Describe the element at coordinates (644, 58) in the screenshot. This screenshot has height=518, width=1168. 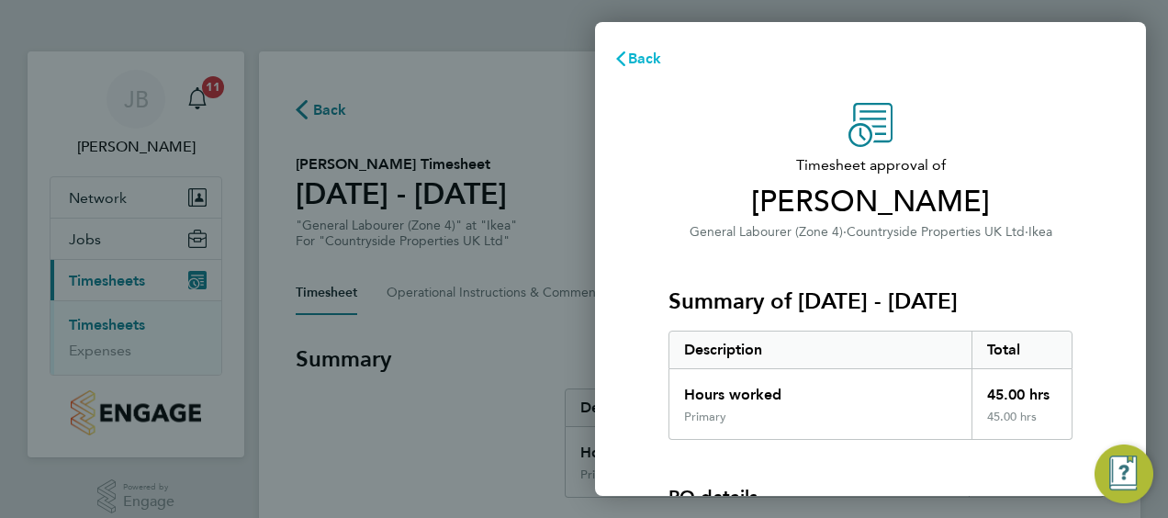
I see `span: Back` at that location.